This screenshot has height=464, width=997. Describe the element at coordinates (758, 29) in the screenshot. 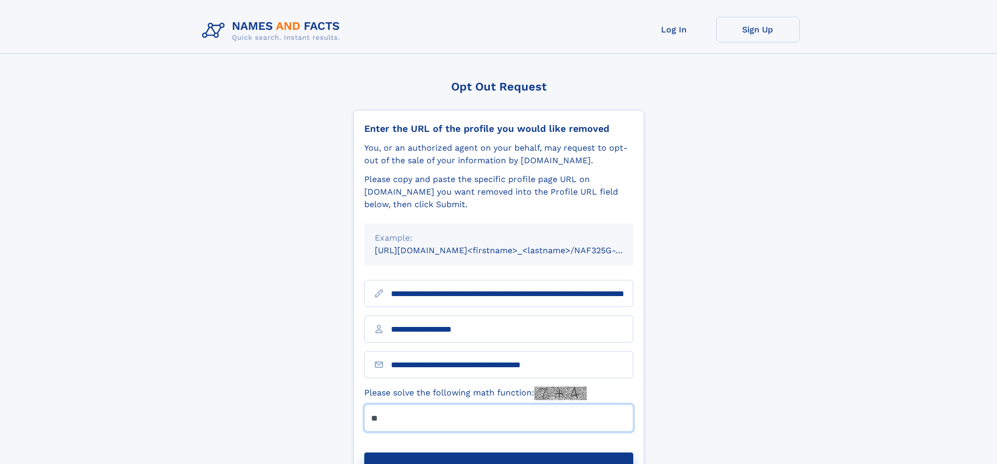

I see `a: Sign Up` at that location.